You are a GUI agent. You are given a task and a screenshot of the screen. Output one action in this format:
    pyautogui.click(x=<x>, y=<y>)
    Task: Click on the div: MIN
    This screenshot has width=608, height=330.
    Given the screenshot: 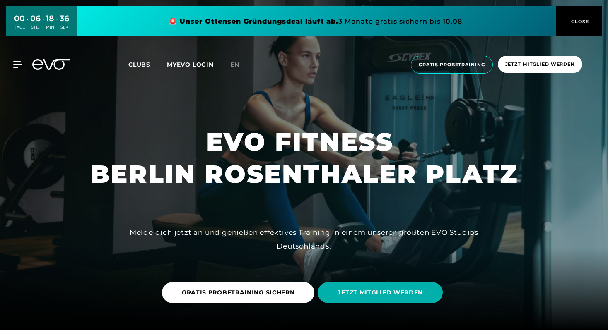 What is the action you would take?
    pyautogui.click(x=50, y=27)
    